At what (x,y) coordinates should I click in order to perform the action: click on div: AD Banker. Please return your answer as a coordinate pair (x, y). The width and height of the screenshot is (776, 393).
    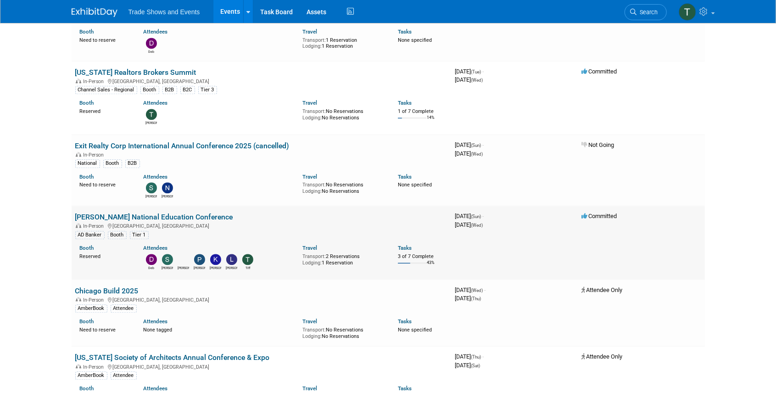
    Looking at the image, I should click on (90, 235).